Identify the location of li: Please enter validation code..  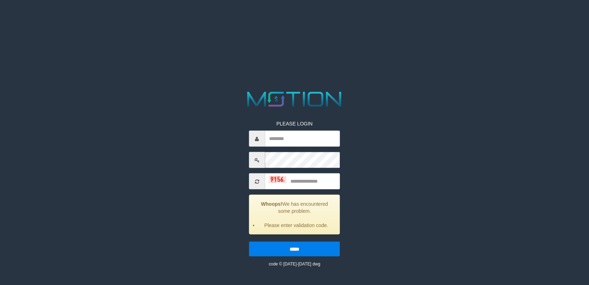
(296, 225).